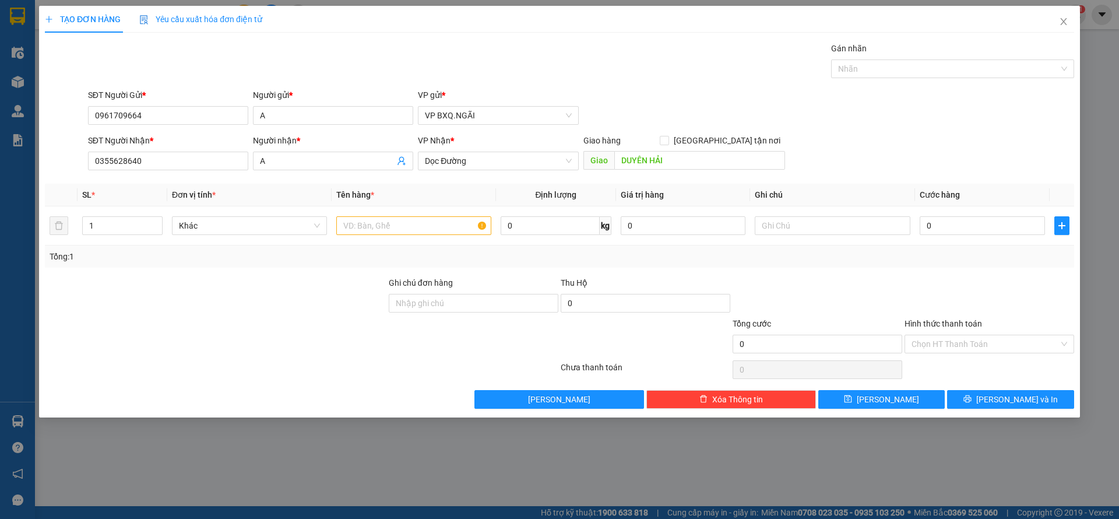  What do you see at coordinates (752, 323) in the screenshot?
I see `span: Tổng cước` at bounding box center [752, 323].